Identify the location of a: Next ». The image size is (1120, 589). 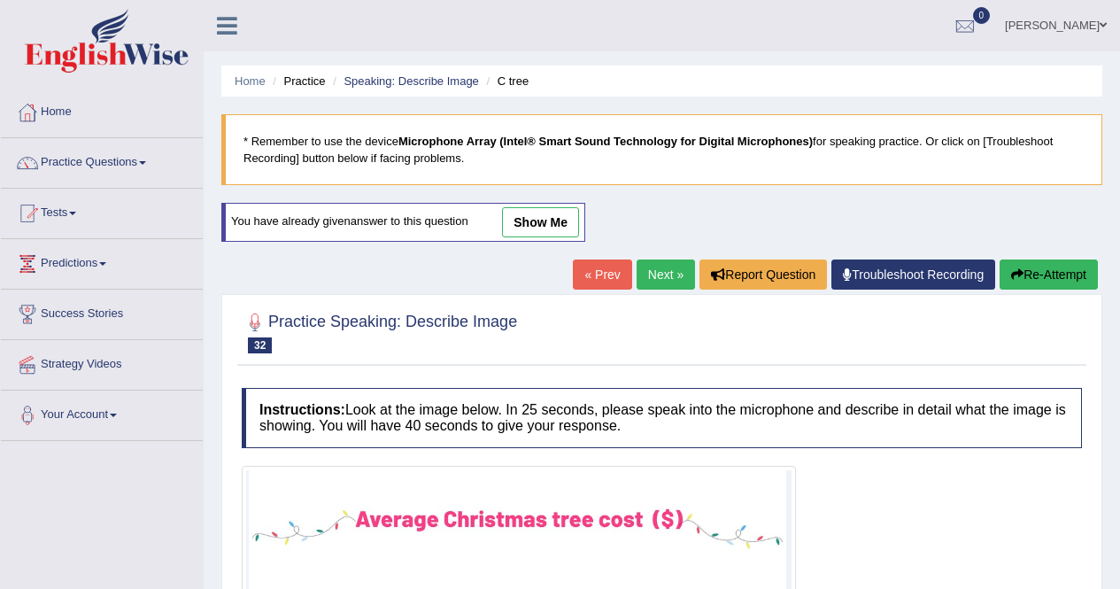
(666, 274).